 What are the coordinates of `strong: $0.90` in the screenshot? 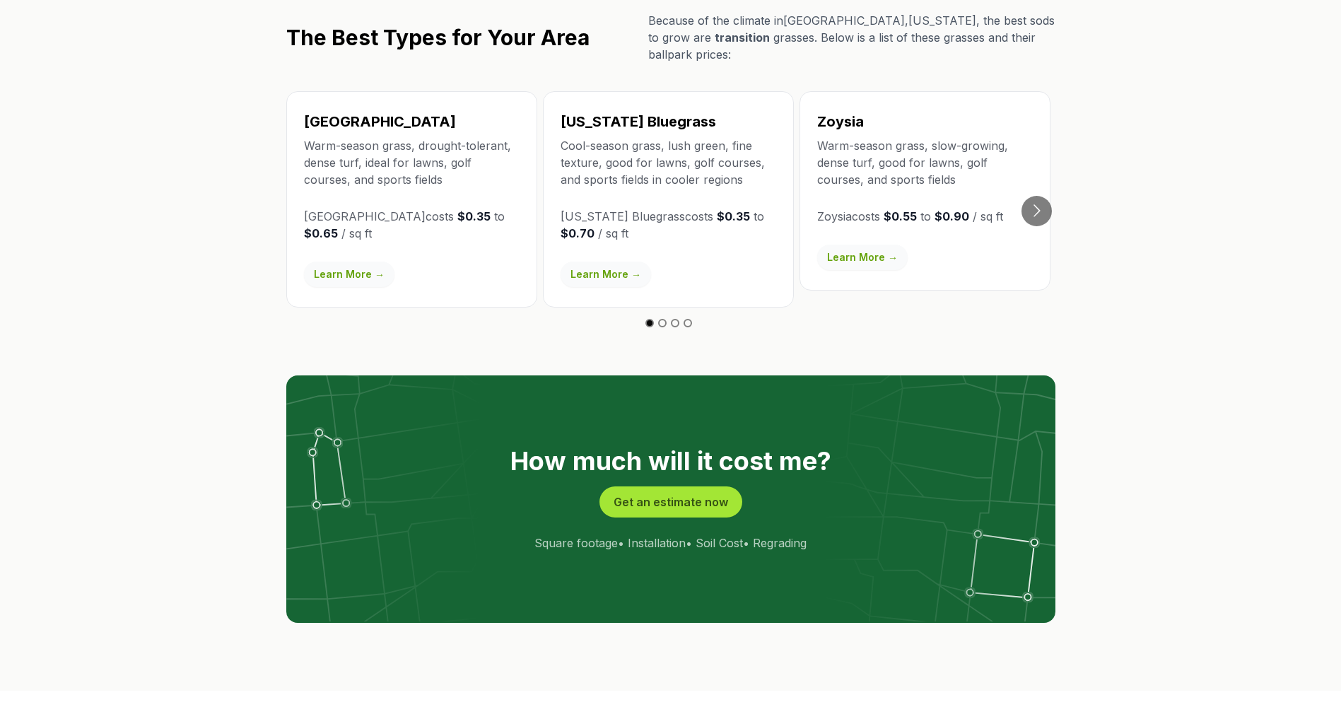 It's located at (951, 216).